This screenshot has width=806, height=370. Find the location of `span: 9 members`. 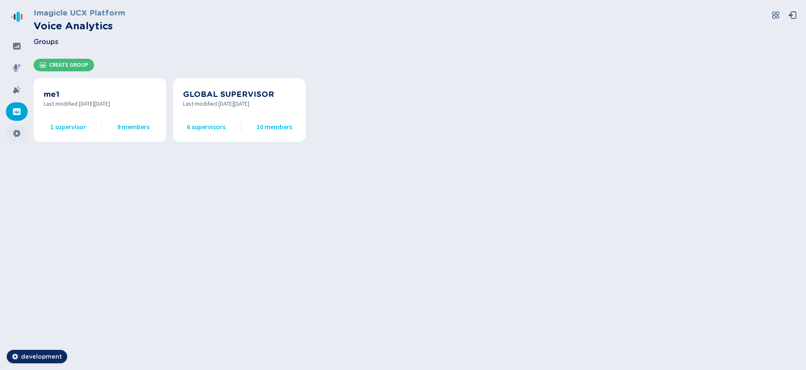

span: 9 members is located at coordinates (133, 127).